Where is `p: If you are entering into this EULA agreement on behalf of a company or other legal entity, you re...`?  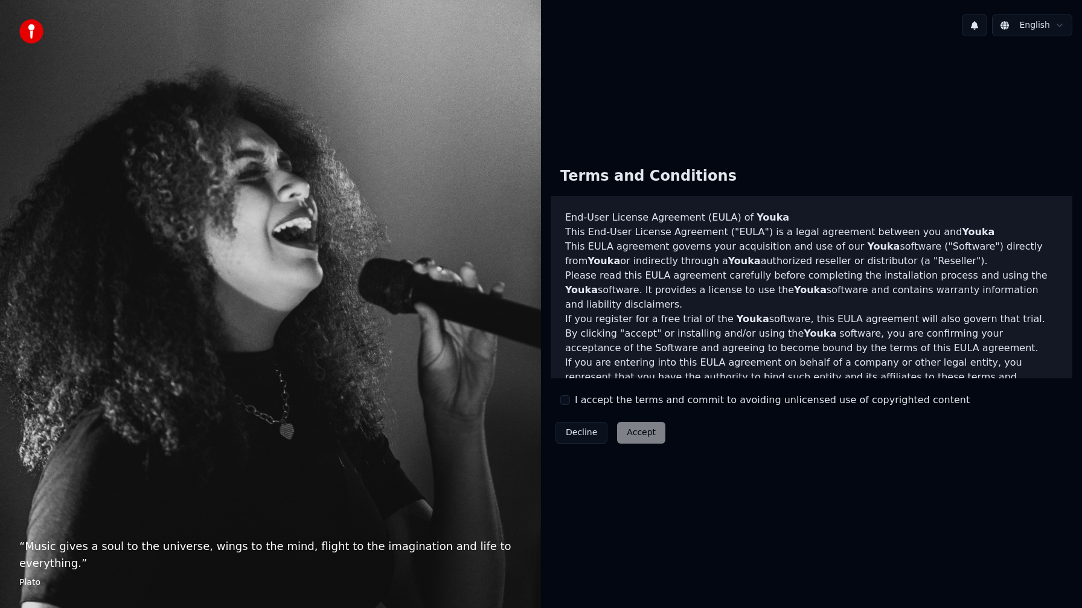 p: If you are entering into this EULA agreement on behalf of a company or other legal entity, you re... is located at coordinates (812, 391).